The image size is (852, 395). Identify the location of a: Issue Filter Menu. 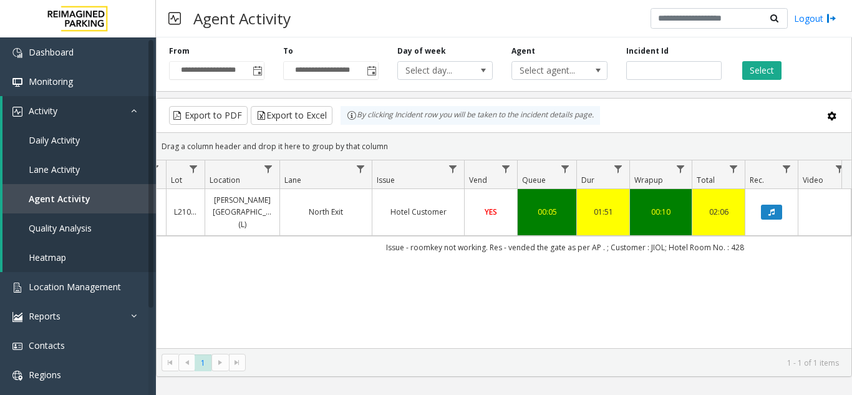
(453, 168).